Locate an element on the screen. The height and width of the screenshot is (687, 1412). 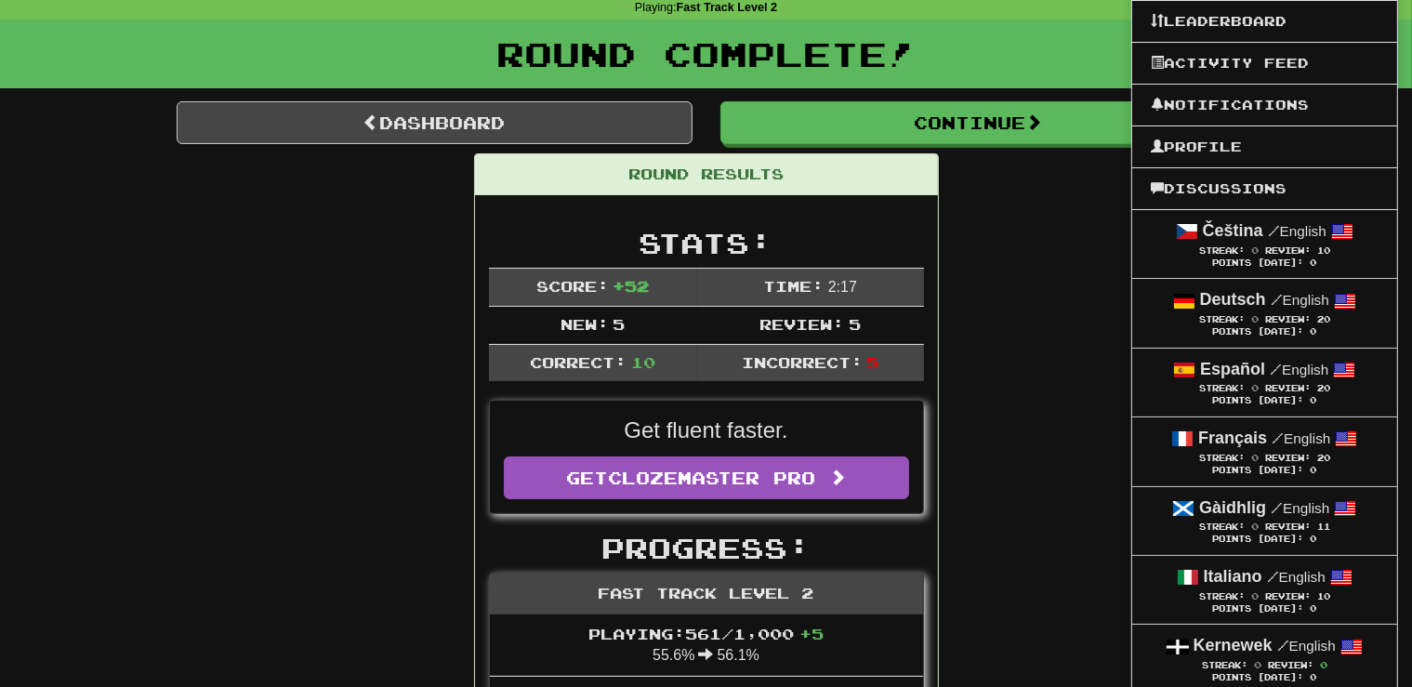
span: 11 is located at coordinates (1324, 526).